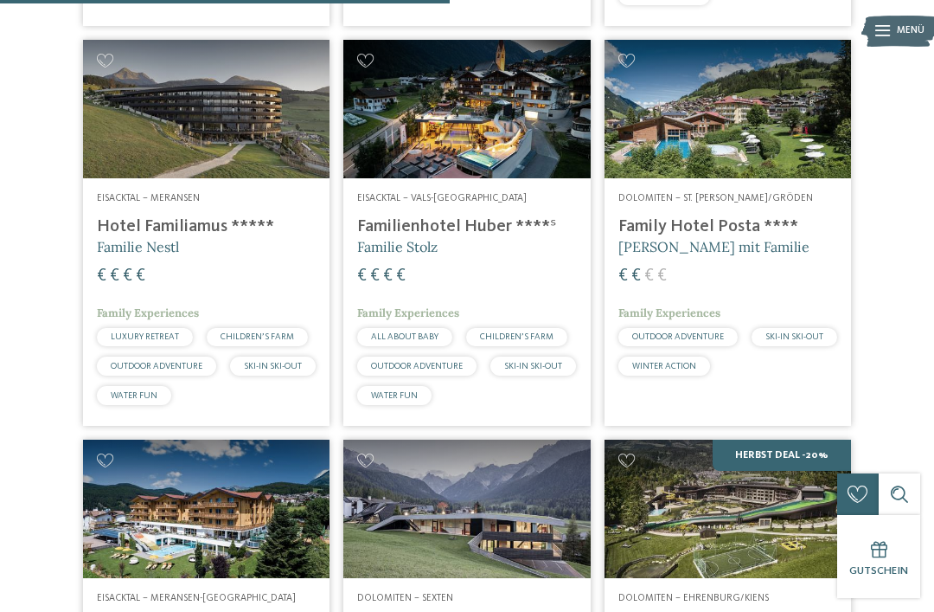 The width and height of the screenshot is (934, 612). I want to click on span: Dolomiten – Sexten, so click(405, 598).